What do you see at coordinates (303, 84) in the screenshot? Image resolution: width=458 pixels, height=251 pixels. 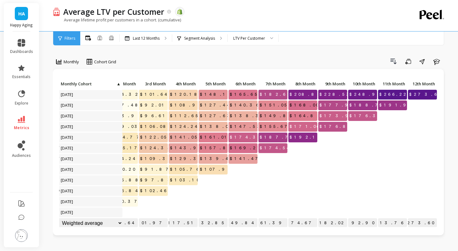 I see `span: 8th Month` at bounding box center [303, 84].